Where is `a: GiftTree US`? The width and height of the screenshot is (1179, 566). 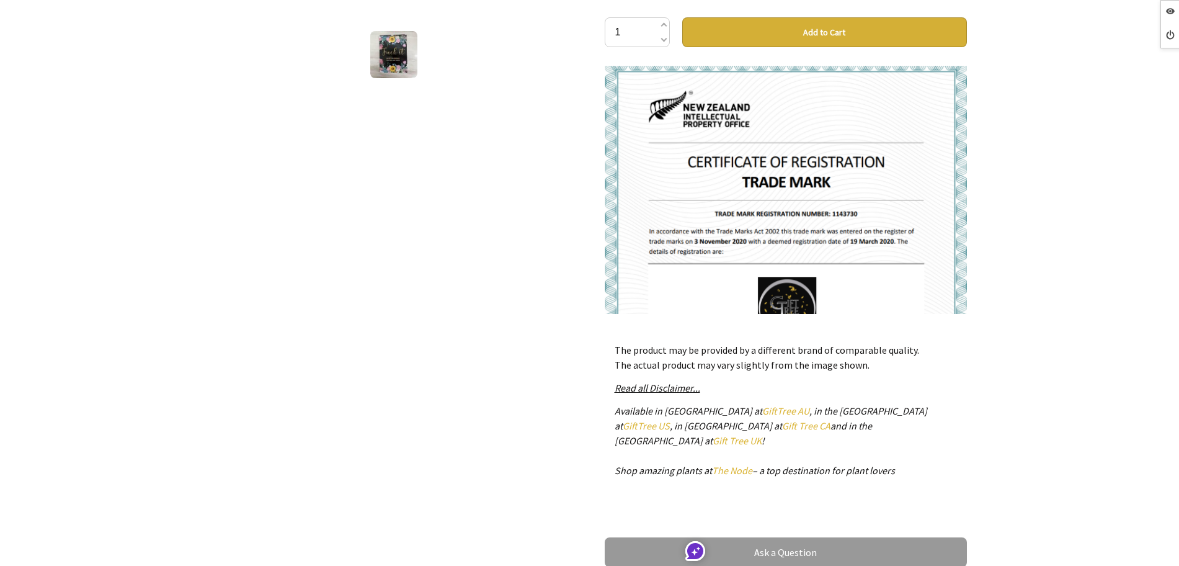
a: GiftTree US is located at coordinates (646, 426).